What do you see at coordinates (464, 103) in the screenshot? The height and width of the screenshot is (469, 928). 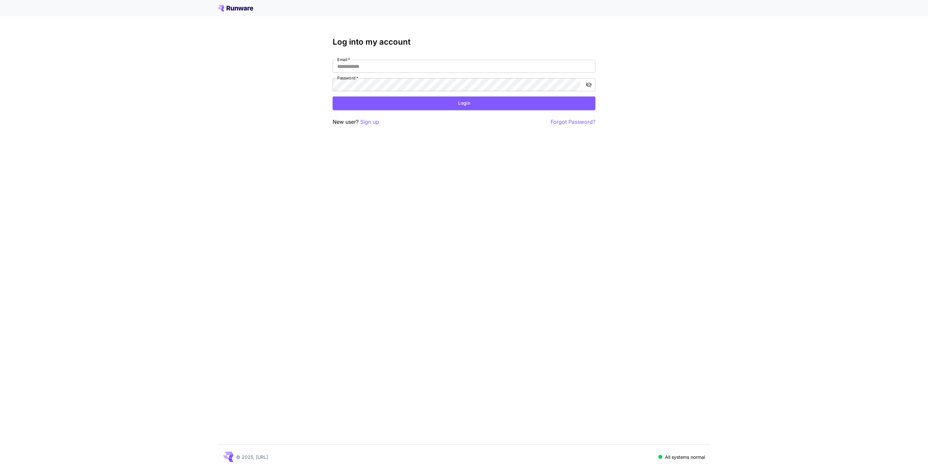 I see `button: Login` at bounding box center [464, 103].